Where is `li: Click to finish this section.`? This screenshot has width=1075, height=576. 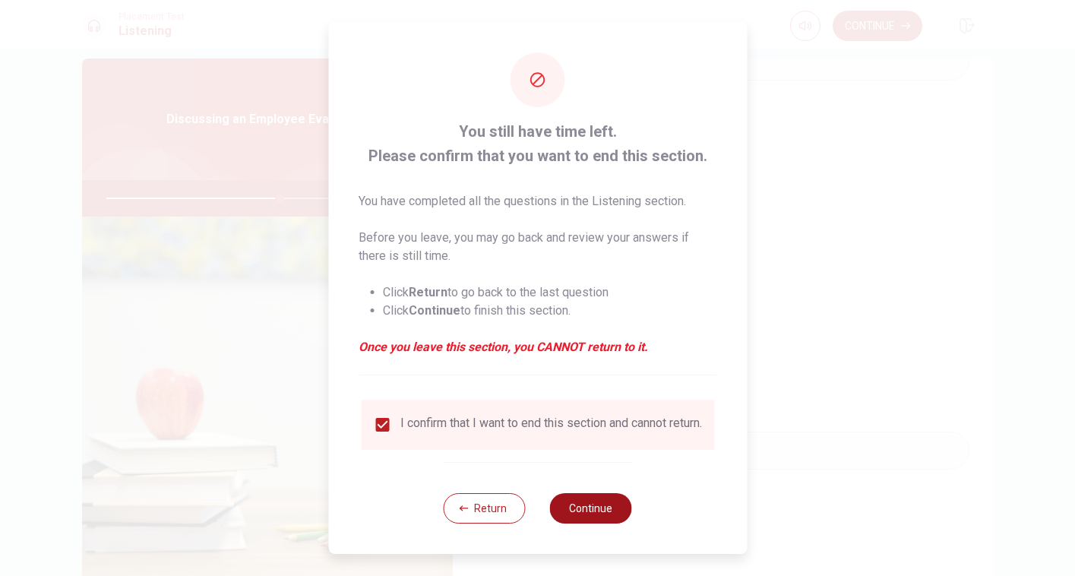 li: Click to finish this section. is located at coordinates (549, 311).